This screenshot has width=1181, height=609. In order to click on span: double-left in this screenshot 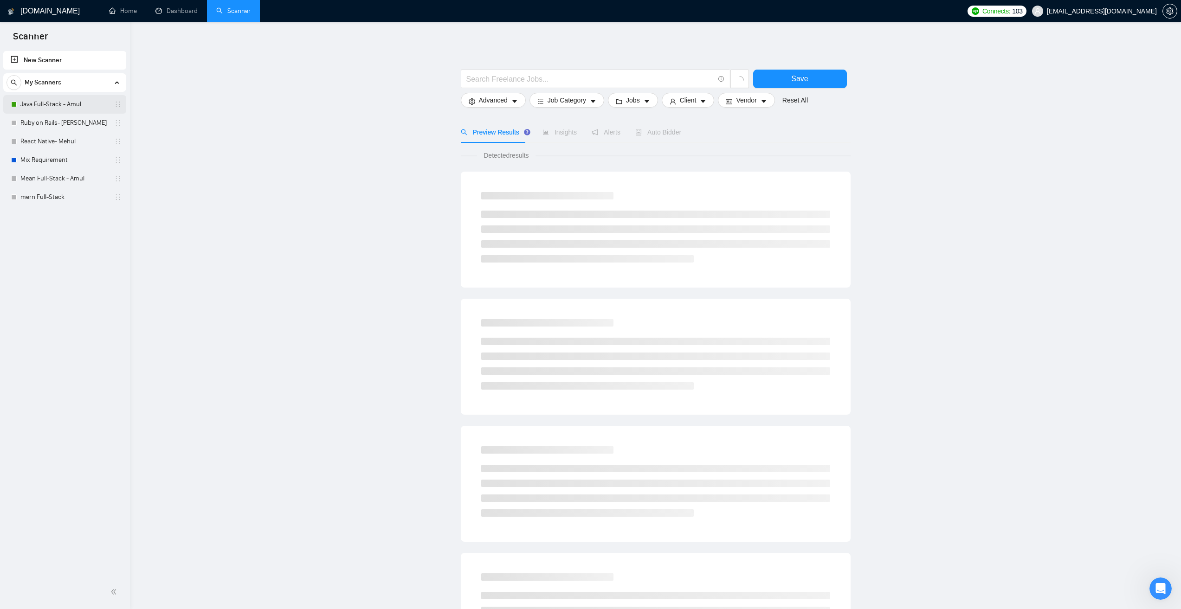, I will do `click(115, 592)`.